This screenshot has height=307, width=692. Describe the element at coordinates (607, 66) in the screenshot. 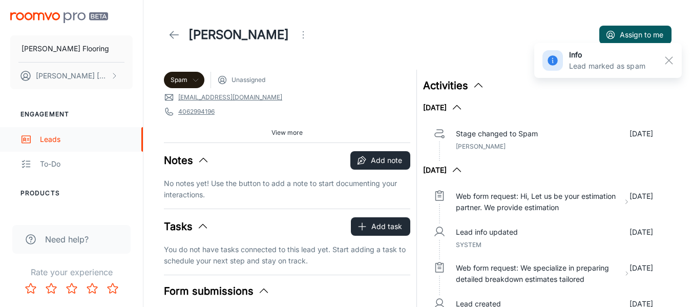

I see `p: Lead marked as spam` at that location.